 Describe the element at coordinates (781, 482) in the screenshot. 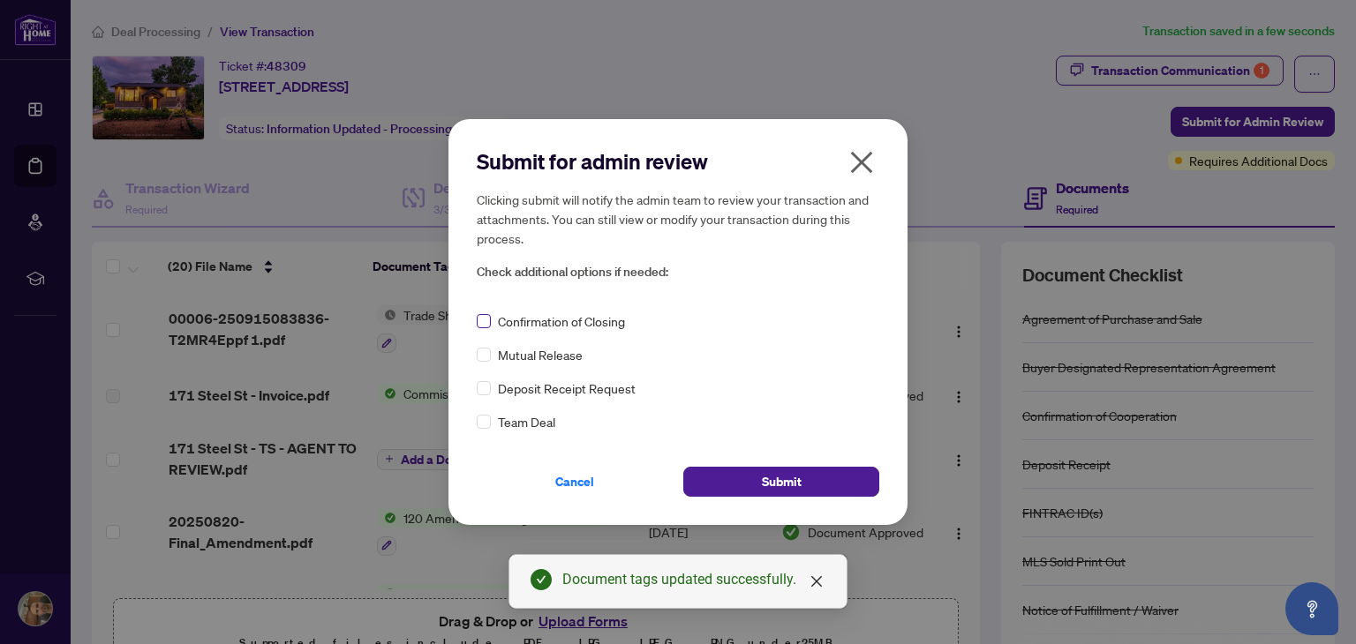

I see `button: Submit` at that location.